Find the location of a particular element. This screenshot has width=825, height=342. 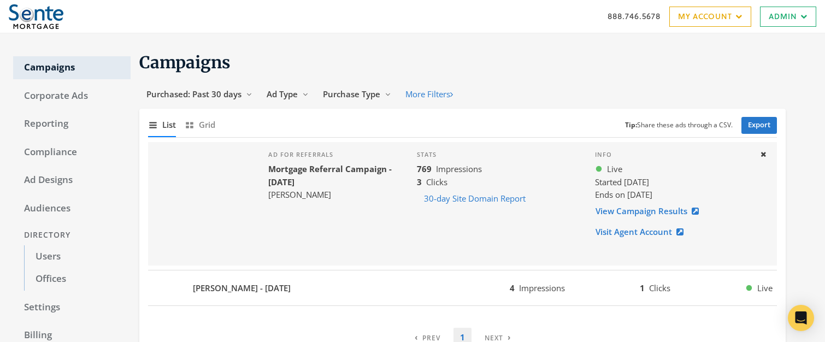

a: My Account is located at coordinates (711, 16).